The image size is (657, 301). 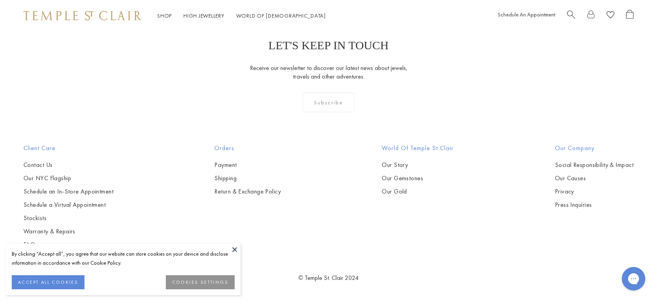 What do you see at coordinates (418, 148) in the screenshot?
I see `h2: World of Temple St Clair` at bounding box center [418, 148].